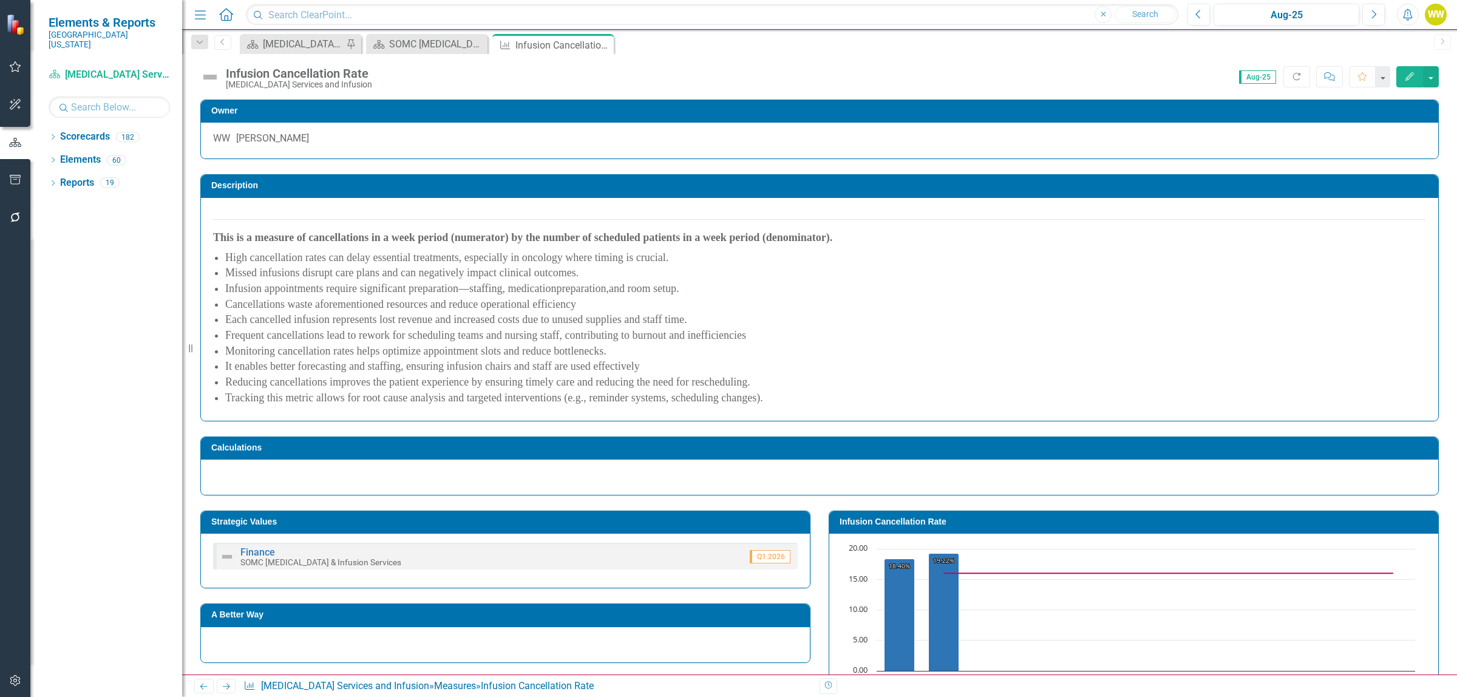 The width and height of the screenshot is (1457, 697). Describe the element at coordinates (899, 566) in the screenshot. I see `text: 18.40%` at that location.